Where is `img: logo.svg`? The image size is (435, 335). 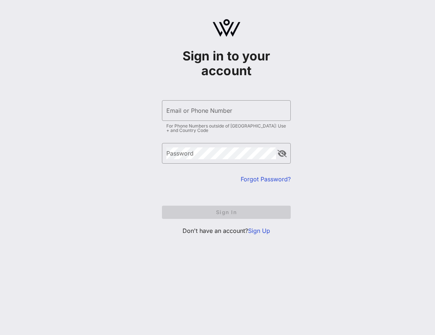
img: logo.svg is located at coordinates (226, 28).